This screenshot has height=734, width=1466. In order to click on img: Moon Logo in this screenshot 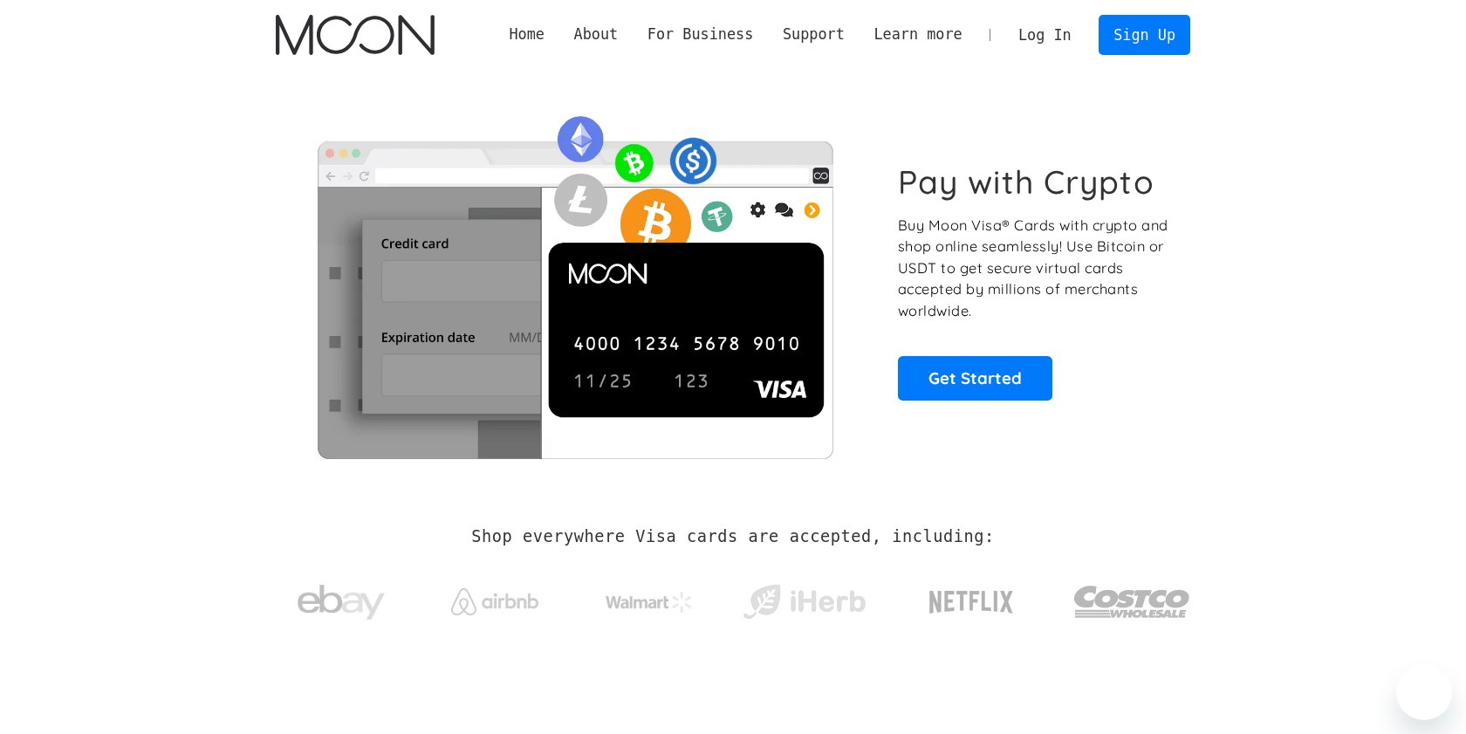, I will do `click(354, 35)`.